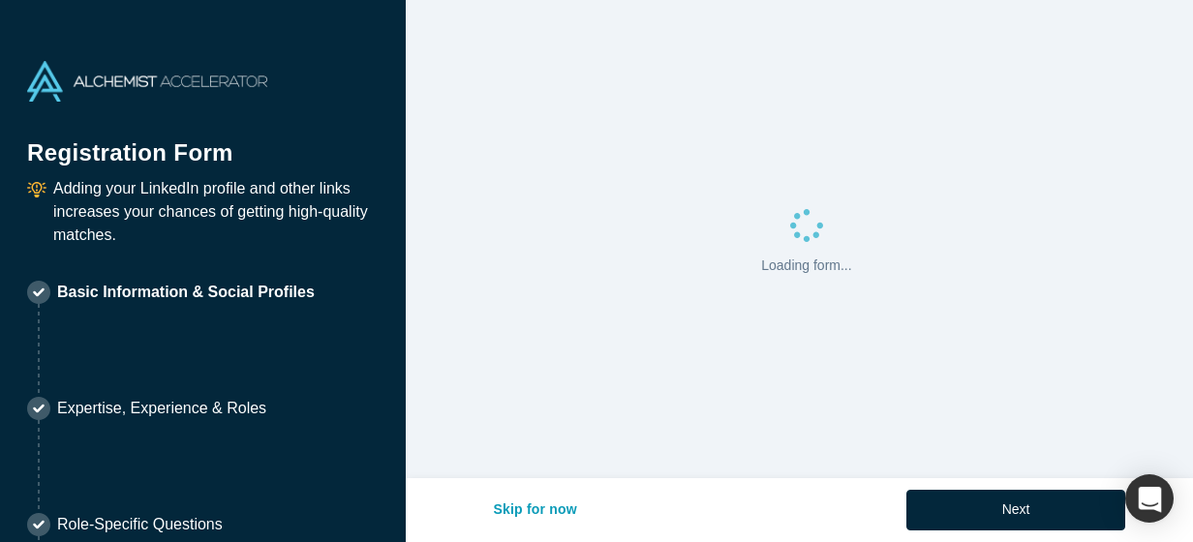 Image resolution: width=1193 pixels, height=542 pixels. Describe the element at coordinates (147, 81) in the screenshot. I see `img: Alchemist Accelerator Logo` at that location.